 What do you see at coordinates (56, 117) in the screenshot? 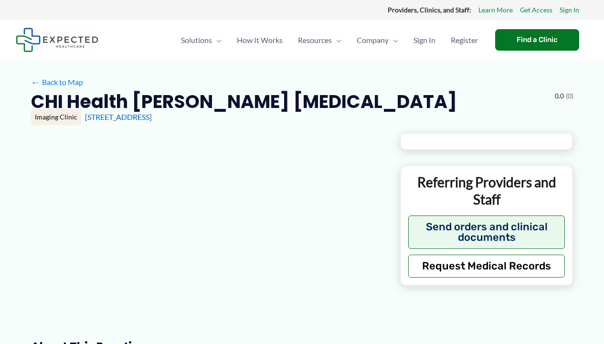
I see `div: Imaging Clinic` at bounding box center [56, 117].